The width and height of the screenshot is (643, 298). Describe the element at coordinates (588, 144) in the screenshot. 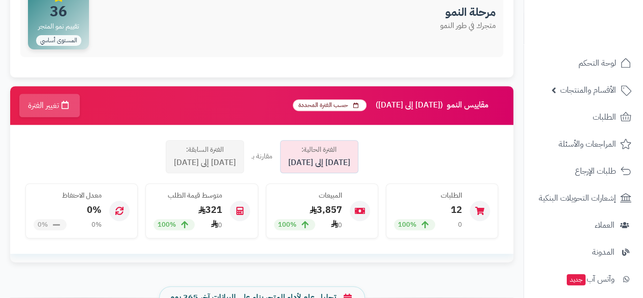

I see `span: المراجعات والأسئلة` at that location.